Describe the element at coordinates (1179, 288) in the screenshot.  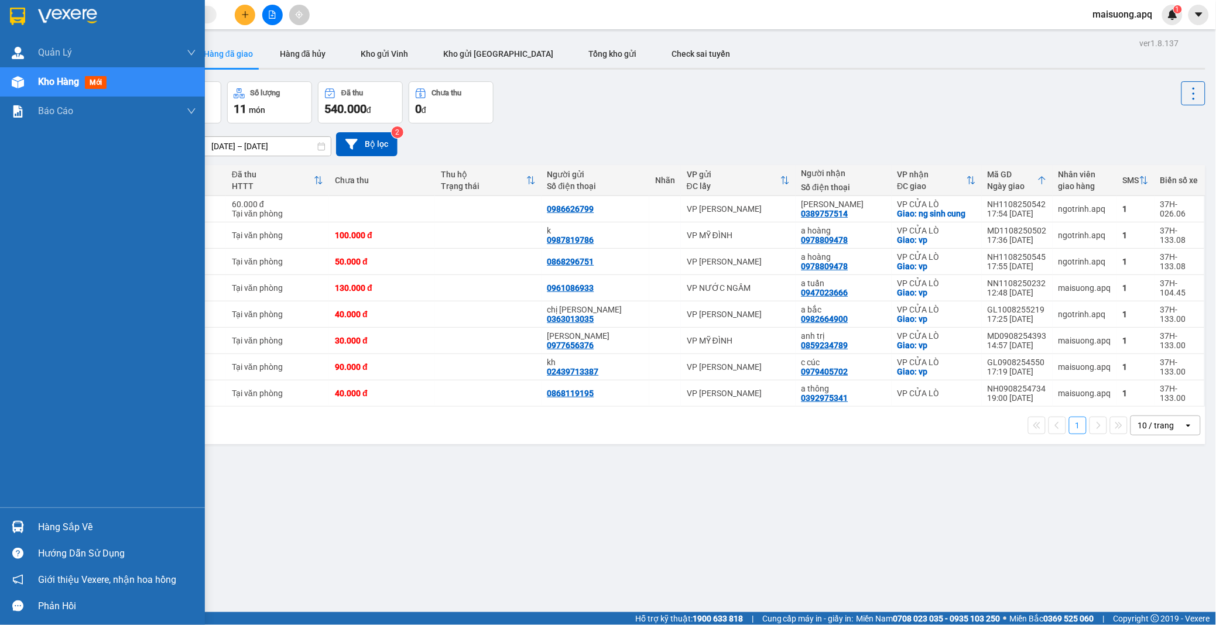
I see `div: 37H-104.45` at that location.